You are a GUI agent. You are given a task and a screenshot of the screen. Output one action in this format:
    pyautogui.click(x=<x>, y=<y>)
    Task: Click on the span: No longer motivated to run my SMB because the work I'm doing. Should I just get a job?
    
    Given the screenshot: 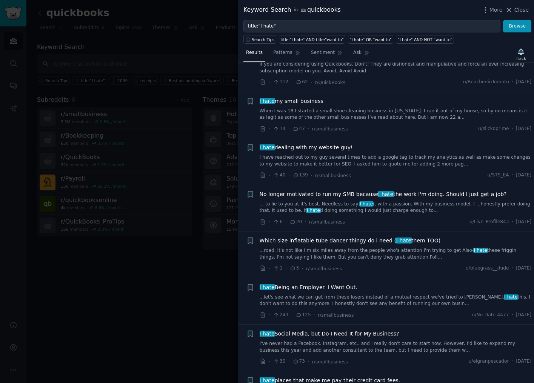 What is the action you would take?
    pyautogui.click(x=383, y=194)
    